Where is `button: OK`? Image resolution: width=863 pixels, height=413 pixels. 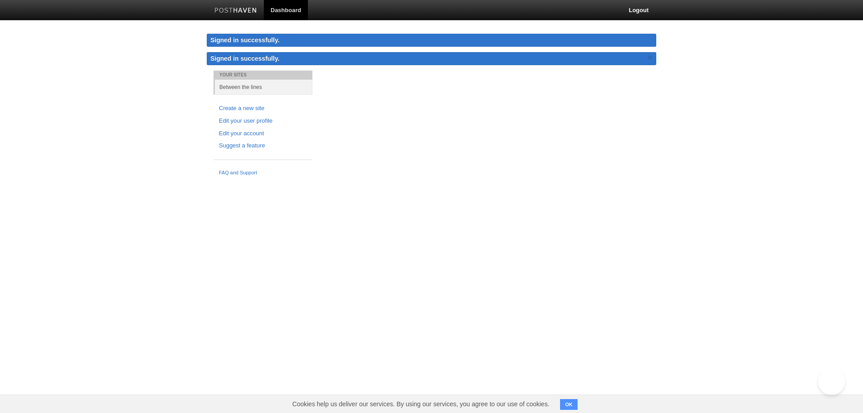 button: OK is located at coordinates (569, 405).